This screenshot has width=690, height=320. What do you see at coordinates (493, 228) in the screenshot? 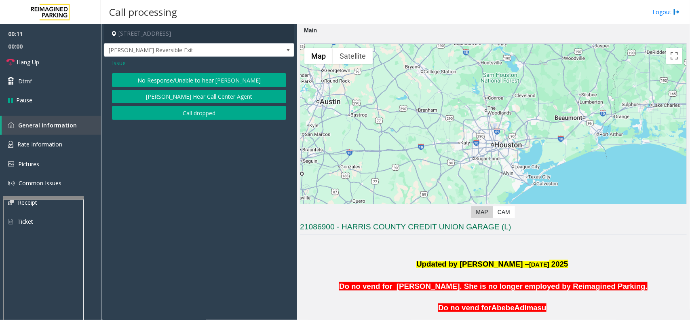
I see `h3: 21086900 - HARRIS COUNTY CREDIT UNION GARAGE (L)` at bounding box center [493, 228].